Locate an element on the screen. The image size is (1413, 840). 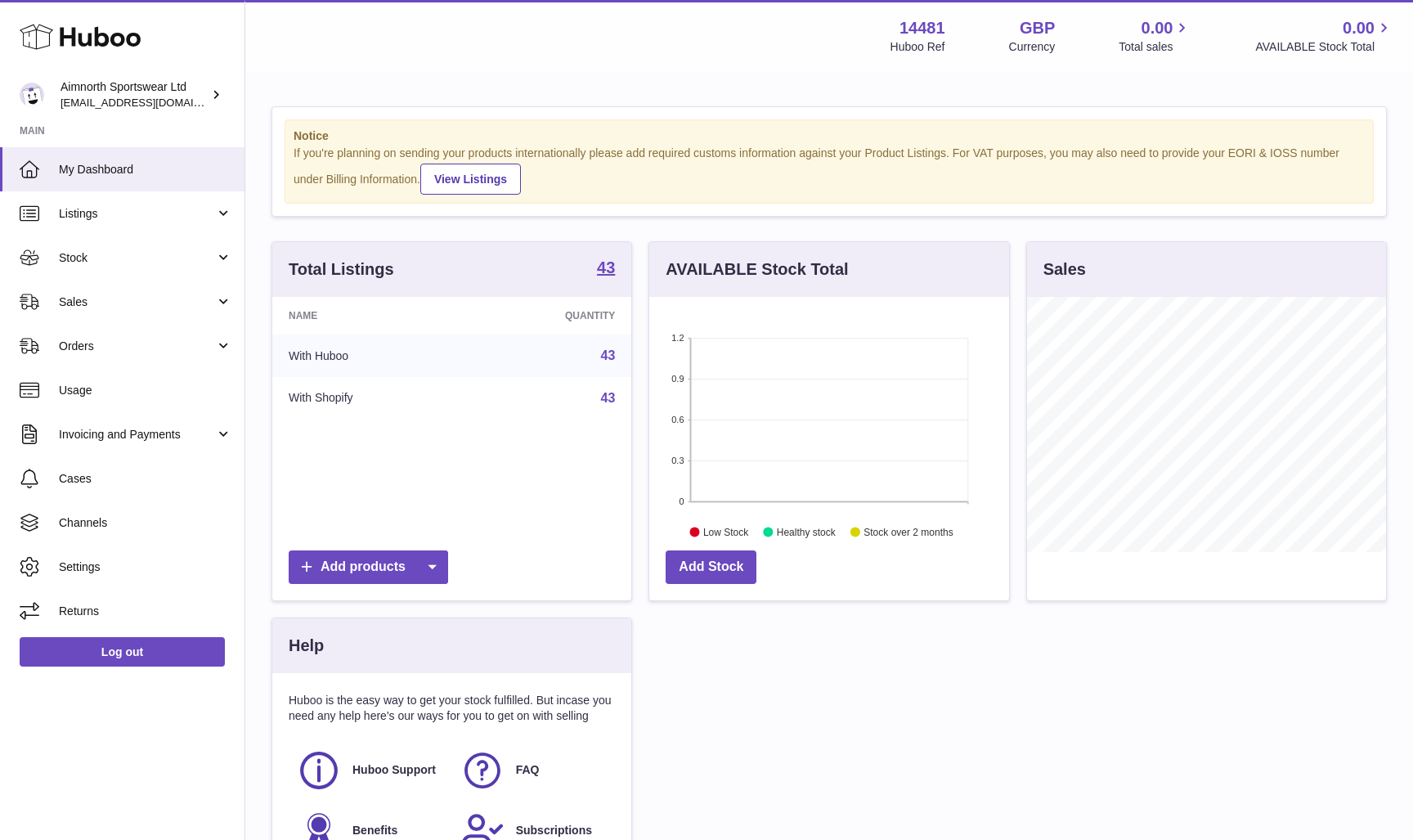
div: Aimnorth Sportswear Ltd is located at coordinates (134, 95).